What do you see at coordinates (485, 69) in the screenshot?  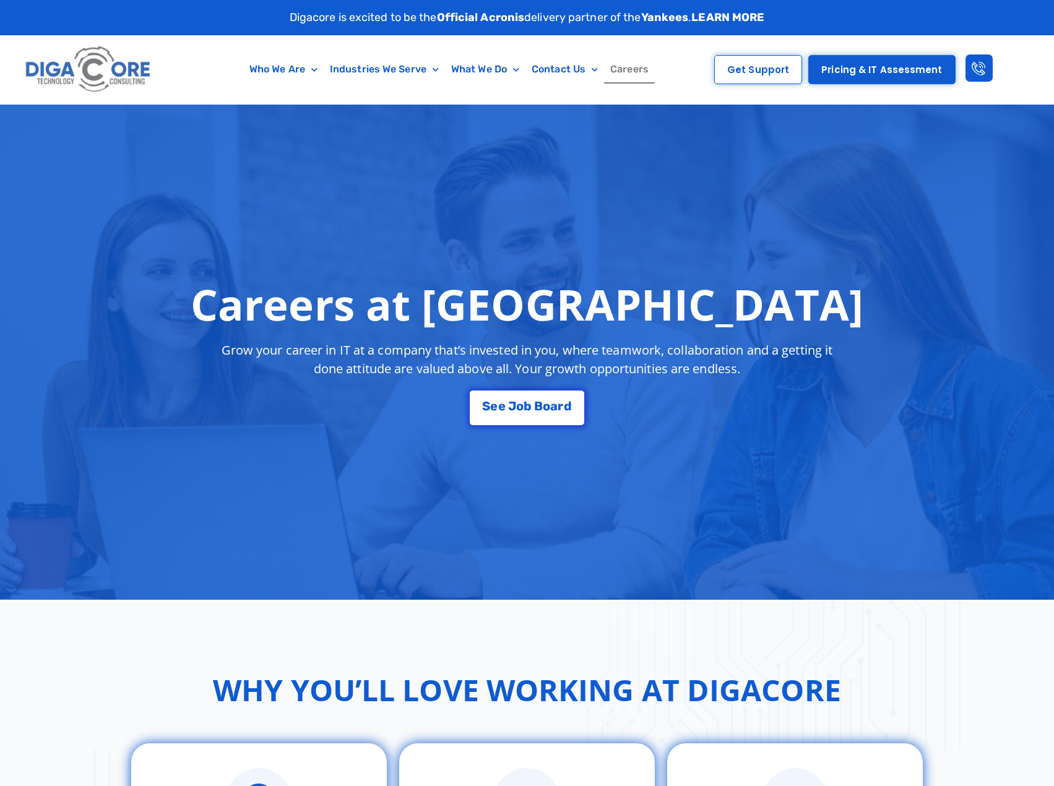 I see `a: What We Do` at bounding box center [485, 69].